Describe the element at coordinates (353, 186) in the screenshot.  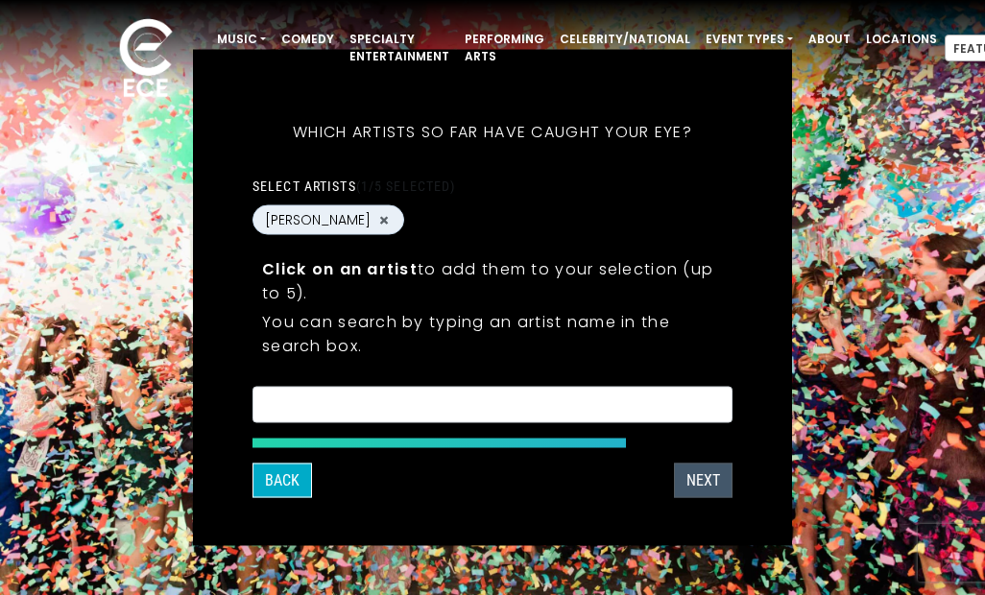
I see `label: Select artists` at that location.